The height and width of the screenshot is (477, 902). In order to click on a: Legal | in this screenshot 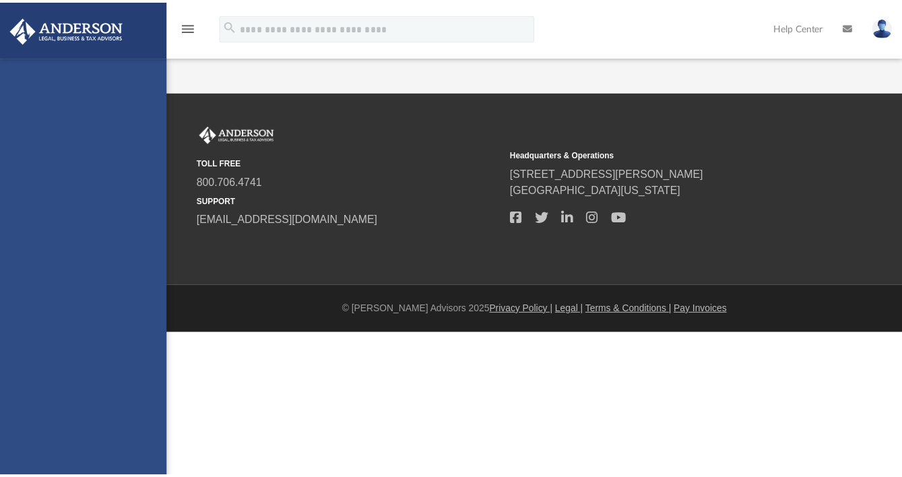, I will do `click(575, 309)`.